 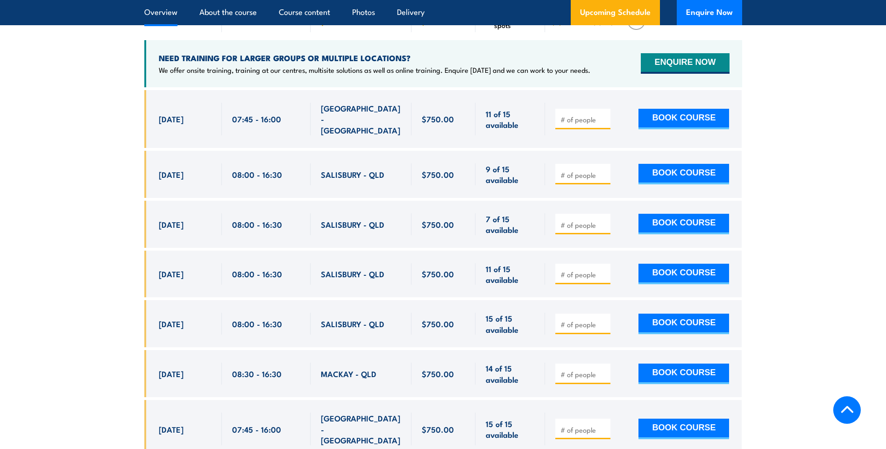 What do you see at coordinates (348, 373) in the screenshot?
I see `span: MACKAY - QLD` at bounding box center [348, 373].